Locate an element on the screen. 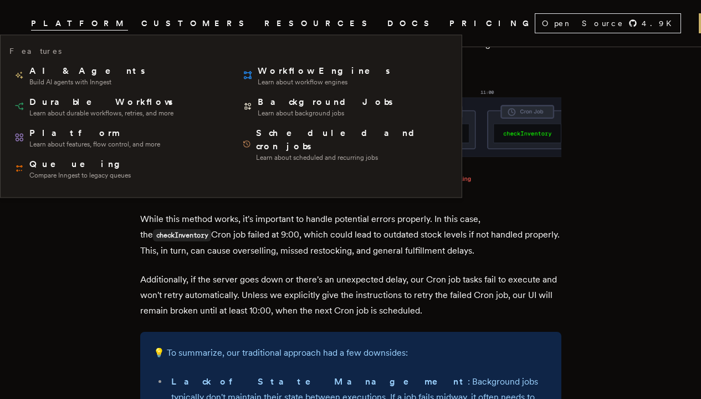 This screenshot has width=701, height=399. span: Learn about scheduled and recurring jobs is located at coordinates (352, 157).